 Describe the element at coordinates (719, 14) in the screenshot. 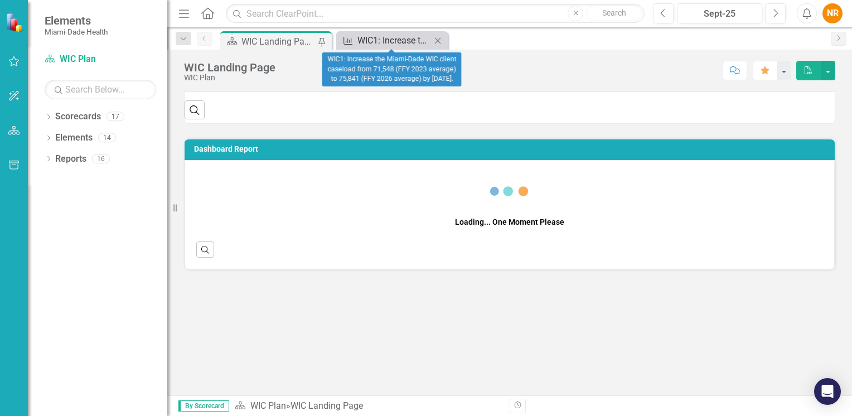

I see `div: Sept-25` at that location.